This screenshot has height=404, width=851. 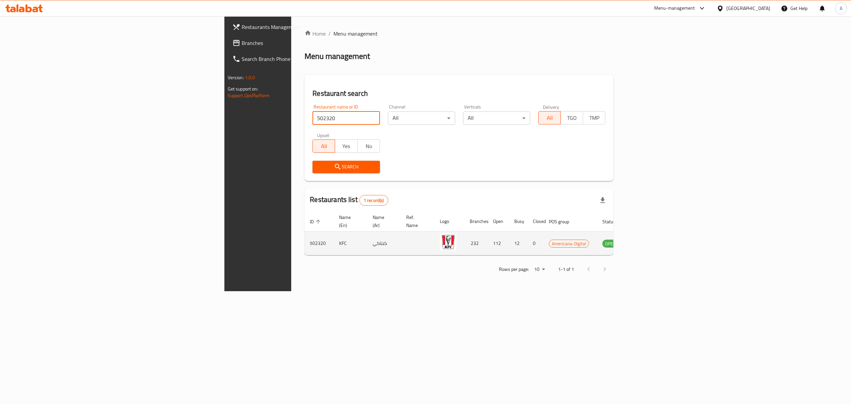 What do you see at coordinates (349, 200) in the screenshot?
I see `h2: Restaurants list` at bounding box center [349, 200].